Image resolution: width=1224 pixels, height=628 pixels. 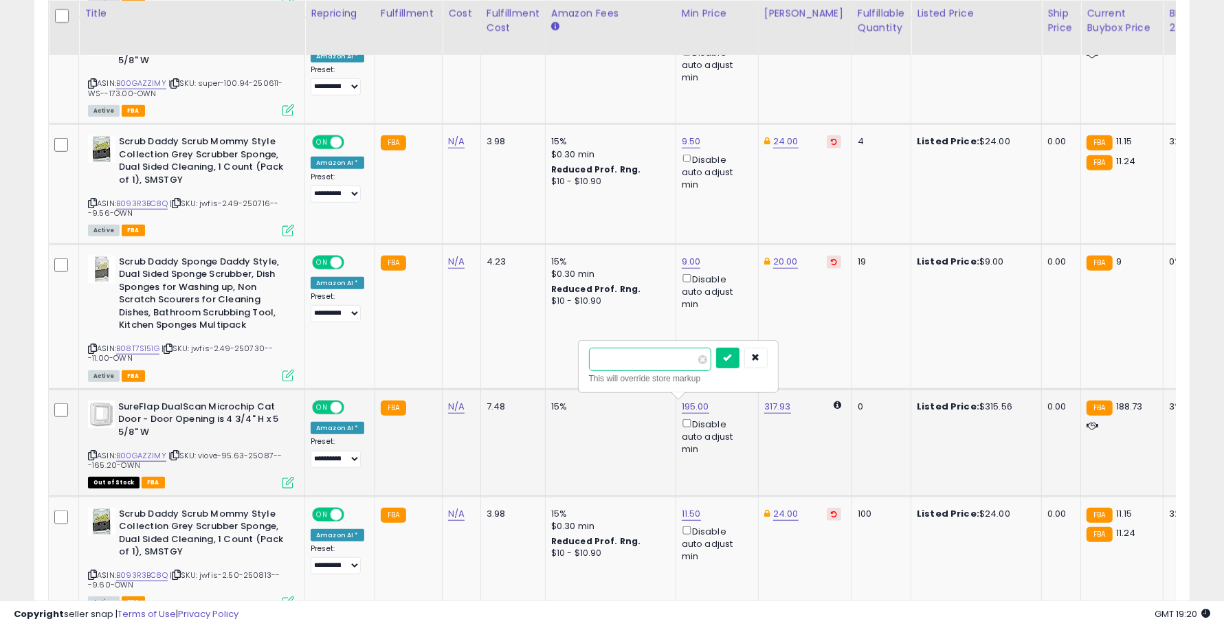 What do you see at coordinates (1122, 21) in the screenshot?
I see `div: Current Buybox Price` at bounding box center [1122, 21].